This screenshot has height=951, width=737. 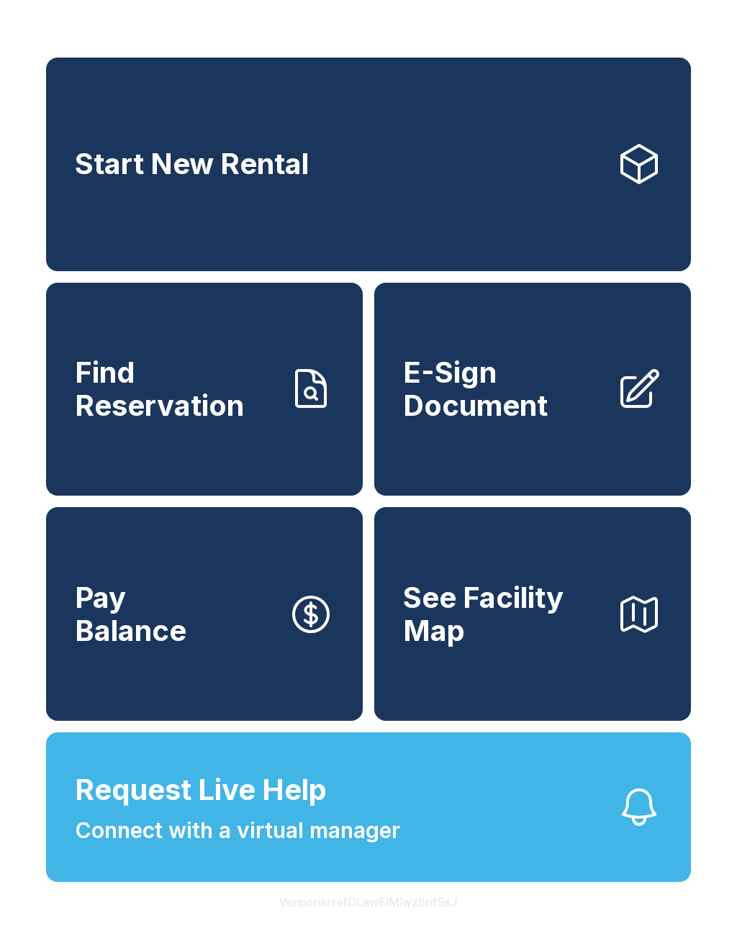 I want to click on span: Start New Rental, so click(x=191, y=164).